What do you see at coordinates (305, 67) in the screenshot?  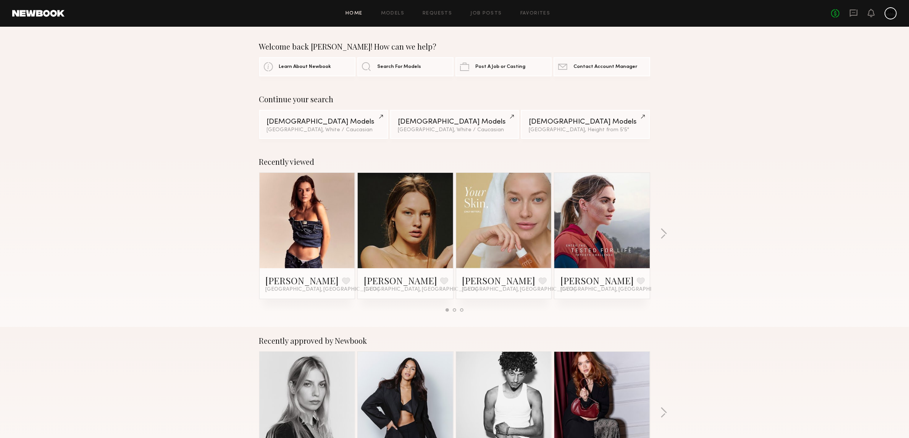 I see `span: Learn About Newbook` at bounding box center [305, 67].